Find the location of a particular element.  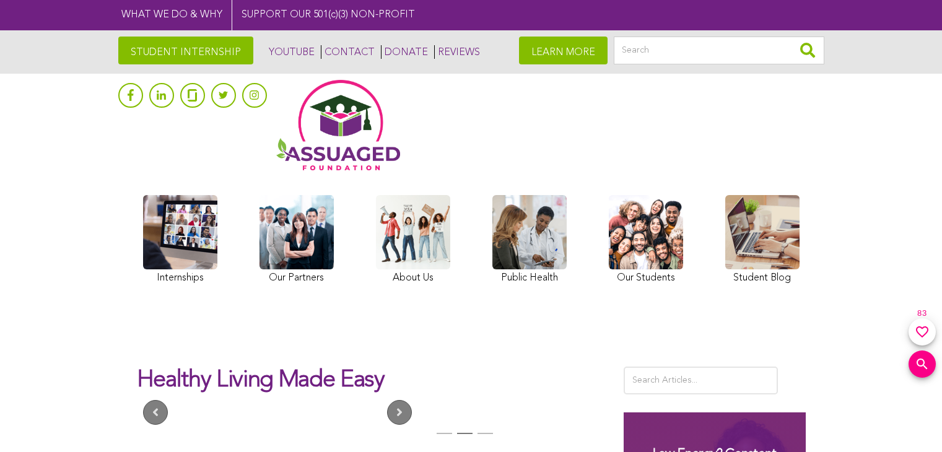

button: Next is located at coordinates (400, 413).